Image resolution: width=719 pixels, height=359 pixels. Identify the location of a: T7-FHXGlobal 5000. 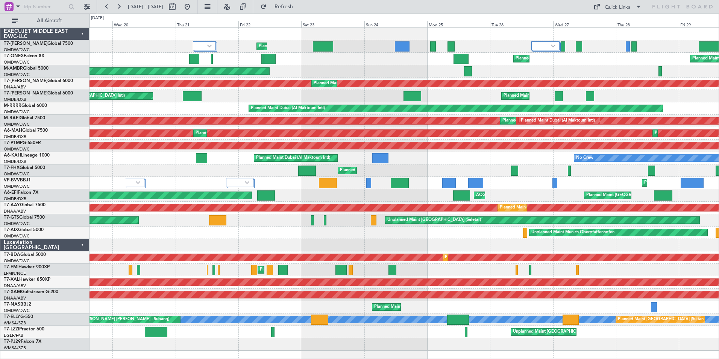
(24, 168).